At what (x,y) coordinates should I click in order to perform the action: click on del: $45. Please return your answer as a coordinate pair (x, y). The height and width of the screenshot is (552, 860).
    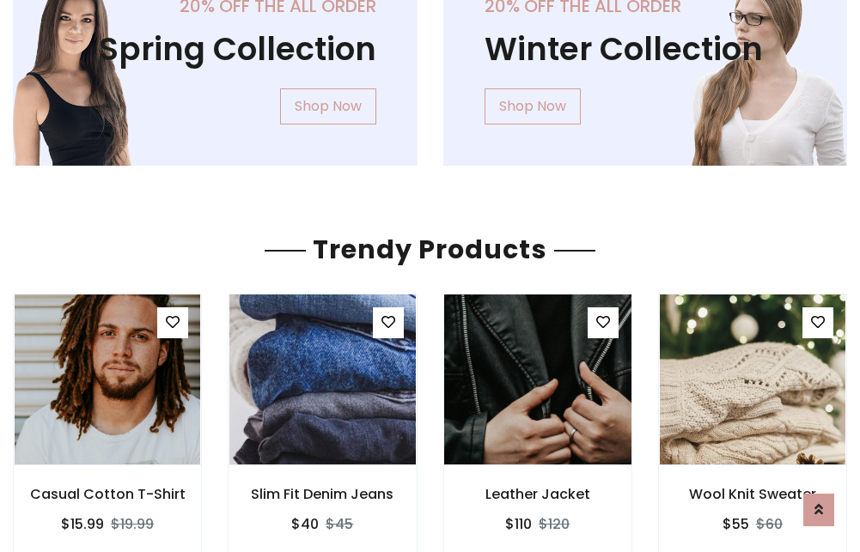
    Looking at the image, I should click on (339, 524).